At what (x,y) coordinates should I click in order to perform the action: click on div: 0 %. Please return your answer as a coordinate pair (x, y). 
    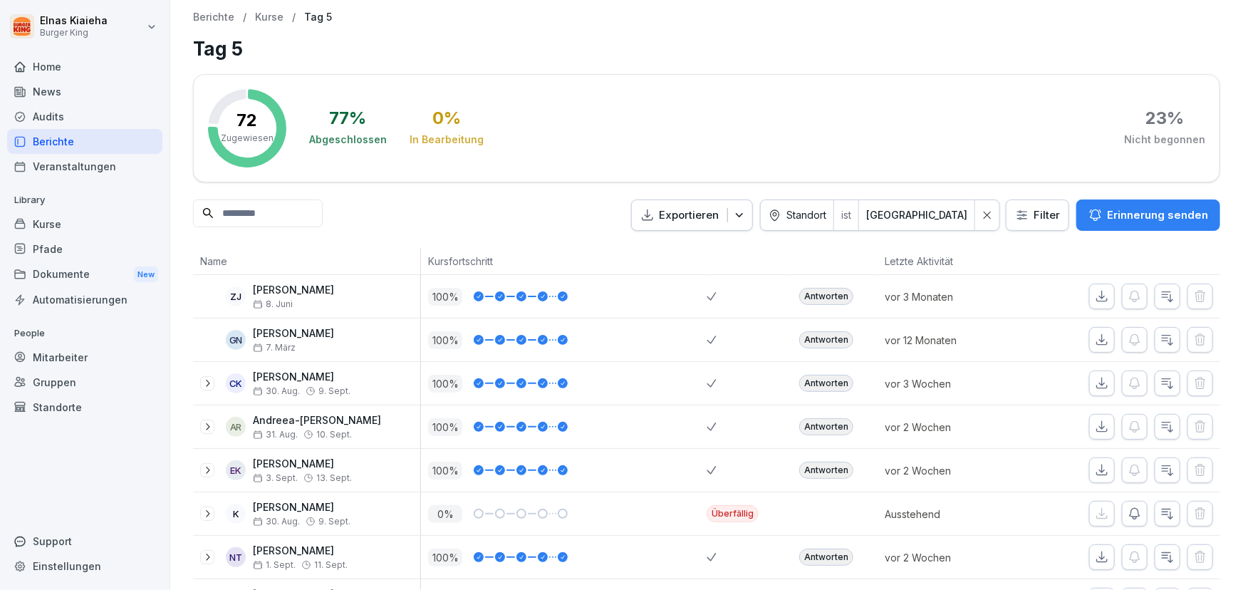
    Looking at the image, I should click on (447, 118).